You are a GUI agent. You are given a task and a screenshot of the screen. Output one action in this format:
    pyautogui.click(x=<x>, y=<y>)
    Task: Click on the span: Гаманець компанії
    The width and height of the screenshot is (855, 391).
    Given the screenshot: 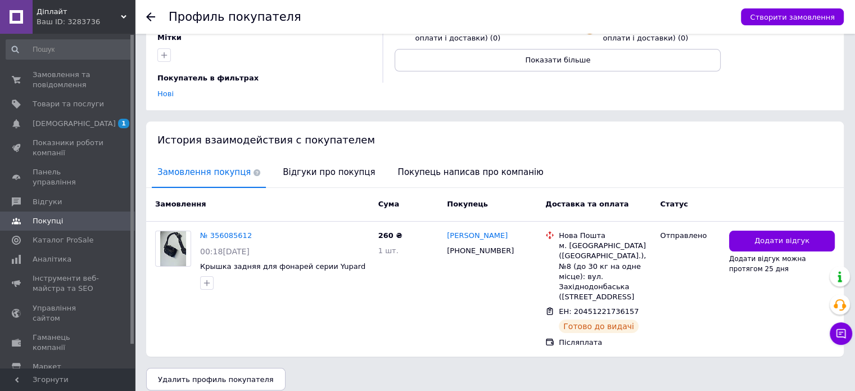 What is the action you would take?
    pyautogui.click(x=68, y=343)
    